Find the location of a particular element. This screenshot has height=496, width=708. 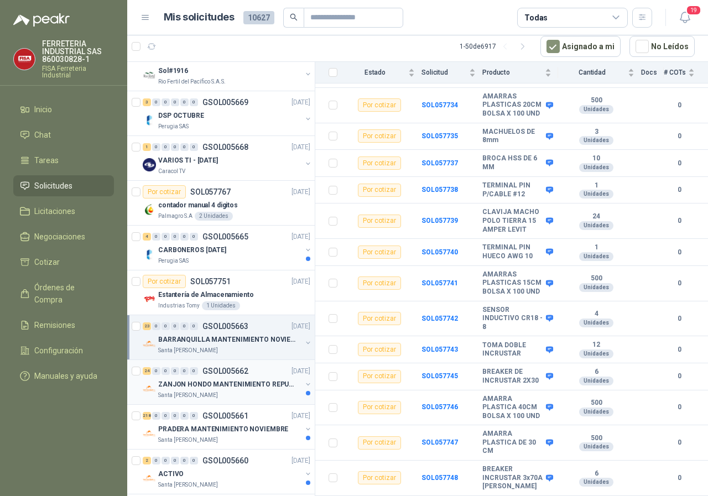

b: AMARRAS PLASTICAS 15CM BOLSA X 100 UND is located at coordinates (512, 283).